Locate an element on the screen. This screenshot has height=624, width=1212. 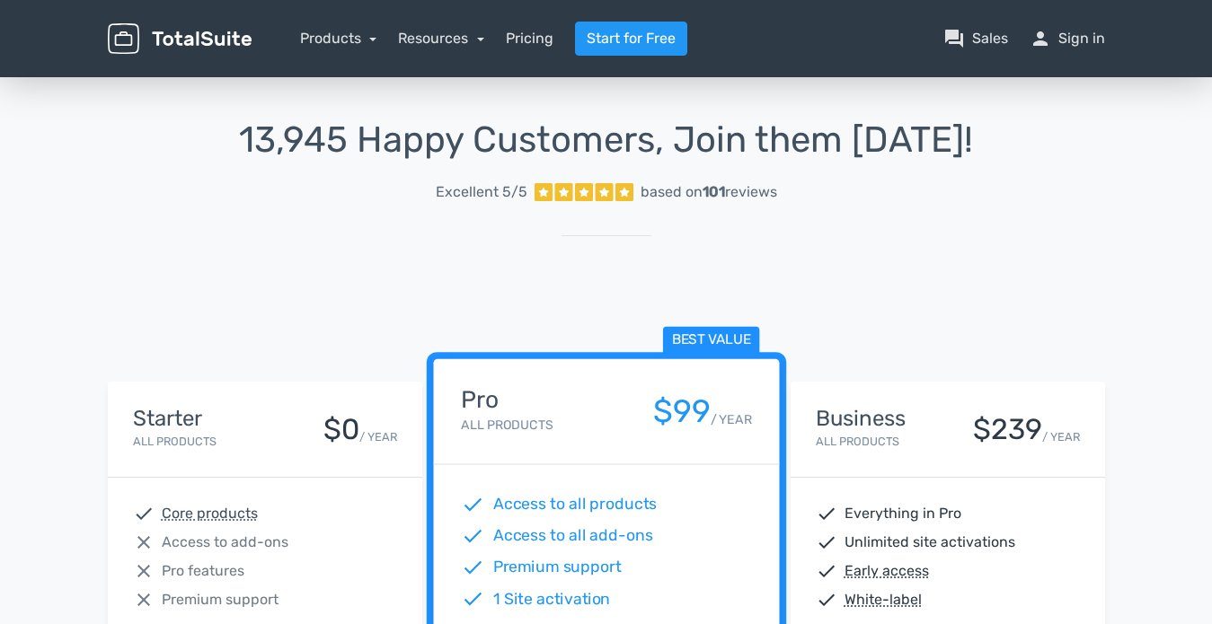
span: Excellent 5/5 is located at coordinates (481, 192).